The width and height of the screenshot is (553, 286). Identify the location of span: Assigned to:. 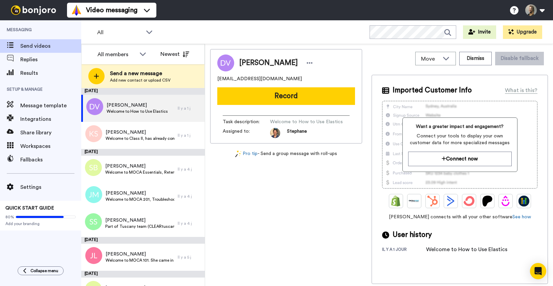
(246, 133).